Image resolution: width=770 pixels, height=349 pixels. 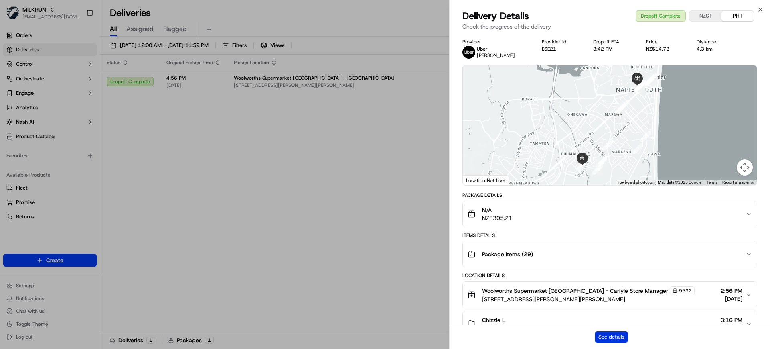 I want to click on div: 15, so click(x=651, y=79).